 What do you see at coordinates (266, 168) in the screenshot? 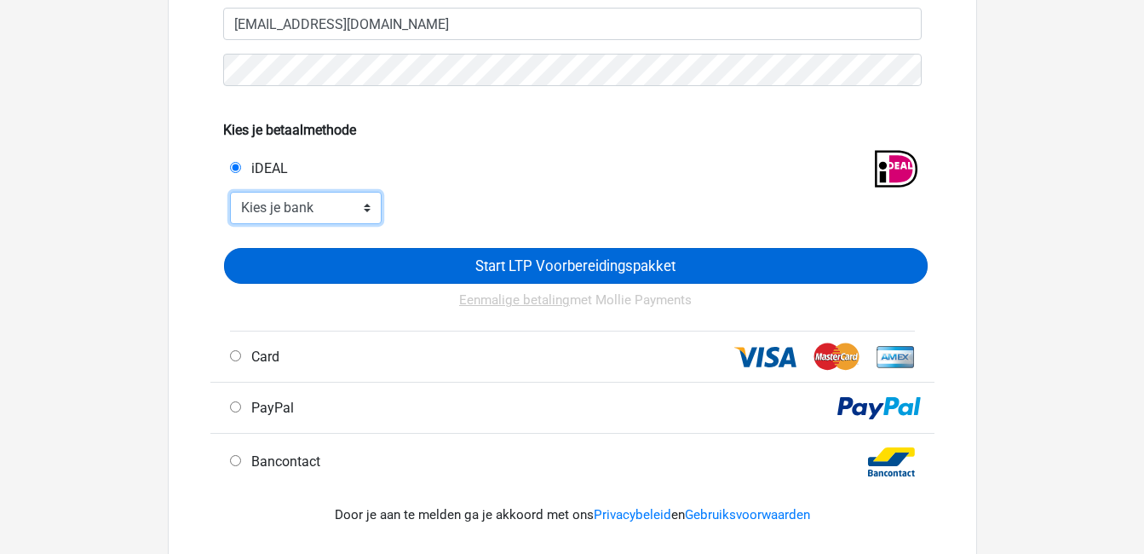
I see `span: iDEAL` at bounding box center [266, 168].